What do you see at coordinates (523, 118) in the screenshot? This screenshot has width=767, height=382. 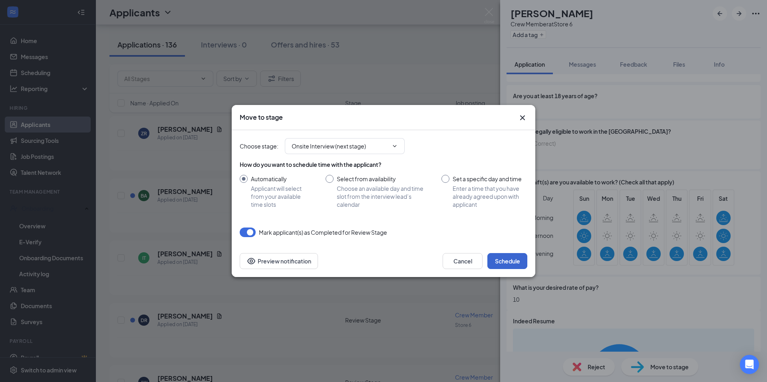 I see `button: Close` at bounding box center [523, 118].